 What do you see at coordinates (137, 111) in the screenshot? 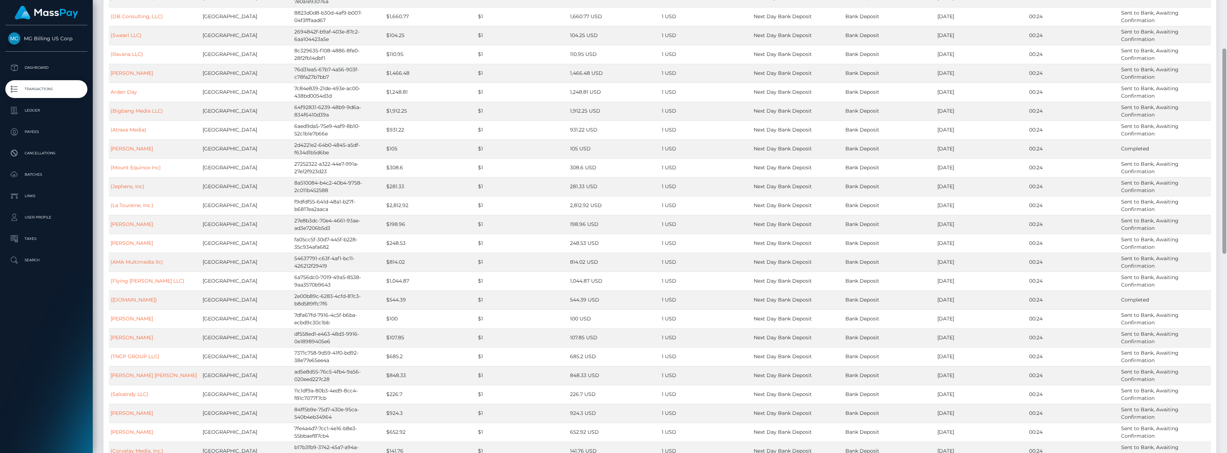
I see `a: (Bigbang Media LLC)` at bounding box center [137, 111].